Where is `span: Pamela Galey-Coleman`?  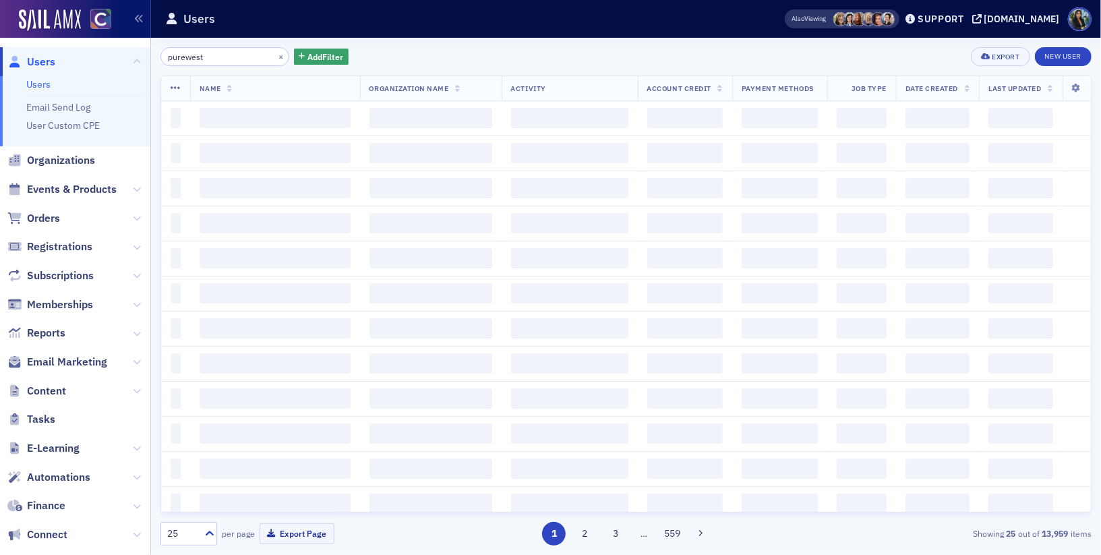
span: Pamela Galey-Coleman is located at coordinates (888, 19).